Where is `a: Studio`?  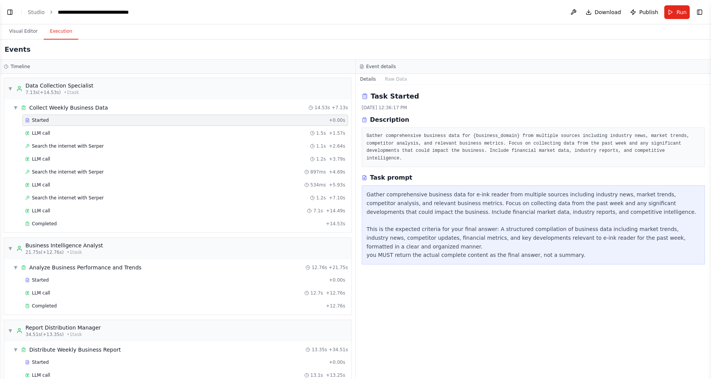
a: Studio is located at coordinates (36, 12).